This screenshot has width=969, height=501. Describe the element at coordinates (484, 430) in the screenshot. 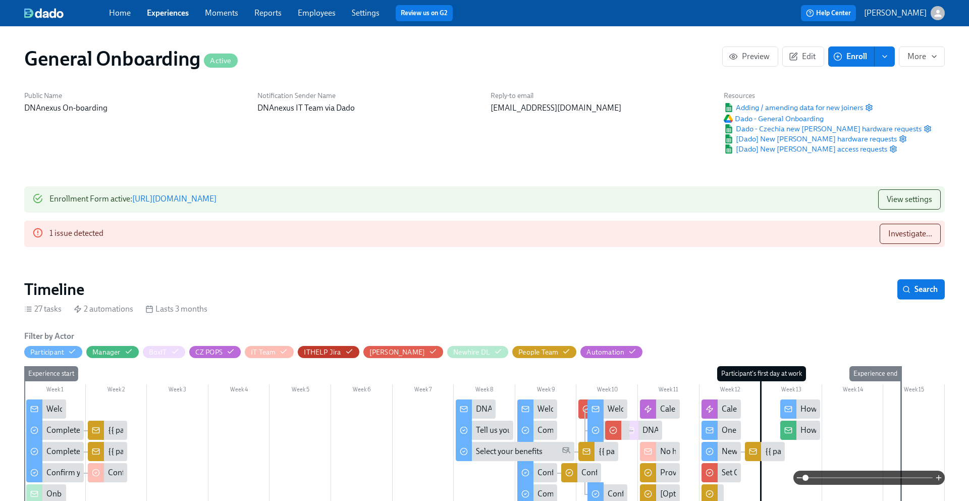

I see `div: Tell us your hardware and phone preferences` at that location.